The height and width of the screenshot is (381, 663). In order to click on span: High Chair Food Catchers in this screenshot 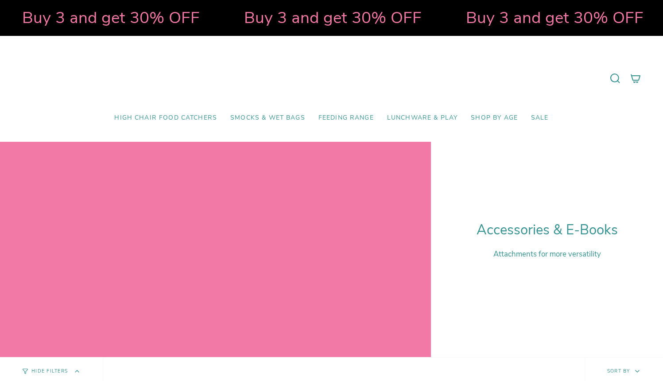, I will do `click(166, 118)`.